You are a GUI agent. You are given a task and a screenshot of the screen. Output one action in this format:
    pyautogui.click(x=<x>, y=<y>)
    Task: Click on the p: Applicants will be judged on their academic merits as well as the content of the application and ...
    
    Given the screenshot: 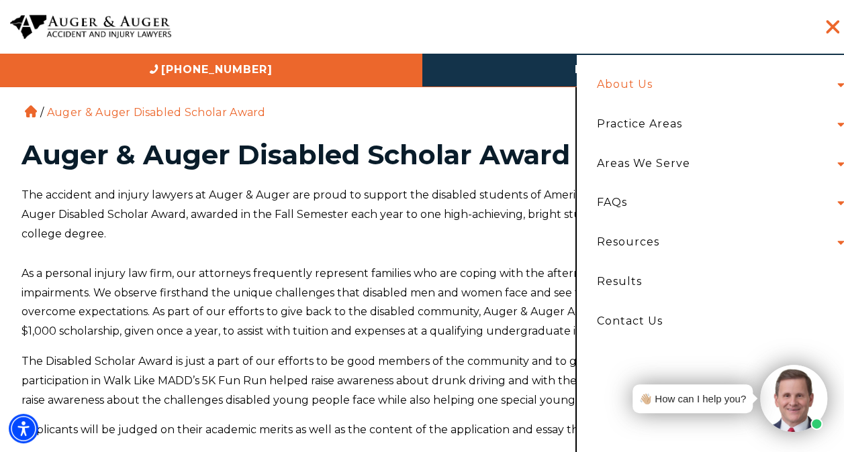 What is the action you would take?
    pyautogui.click(x=422, y=430)
    